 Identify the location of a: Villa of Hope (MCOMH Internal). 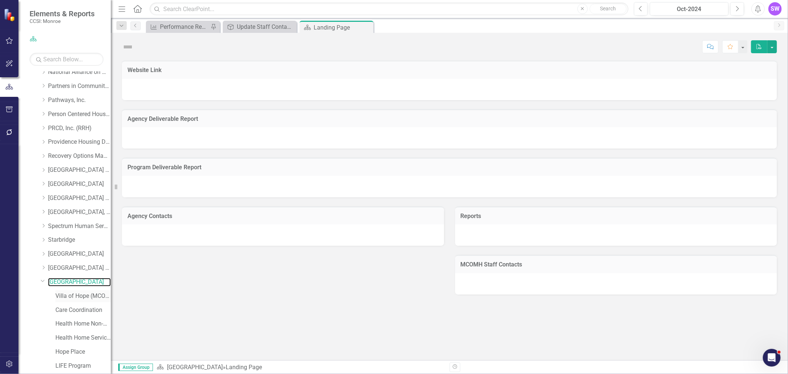
(83, 296).